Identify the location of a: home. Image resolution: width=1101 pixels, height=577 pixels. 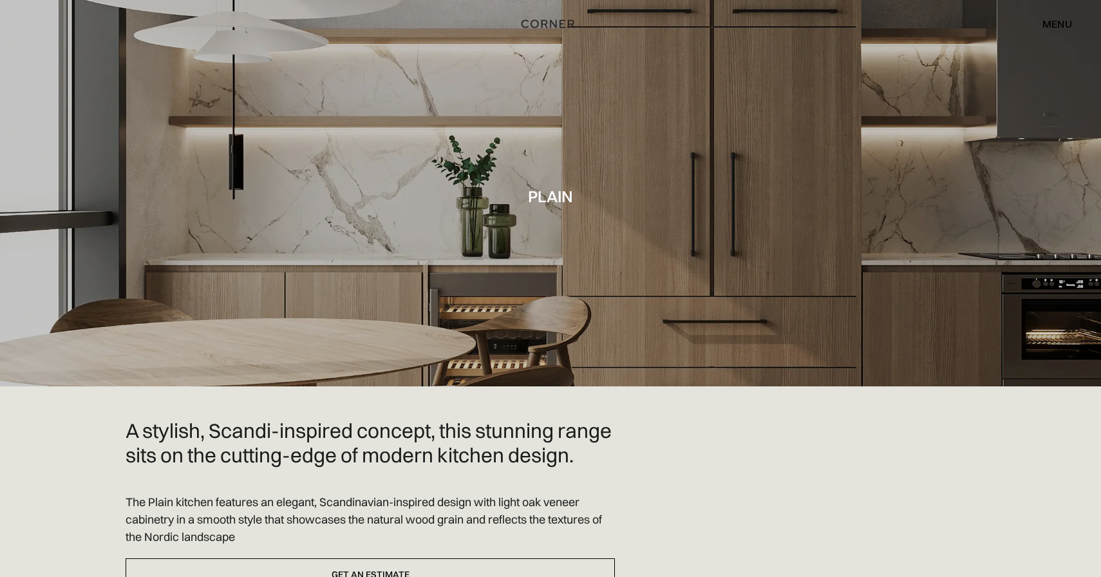
(550, 24).